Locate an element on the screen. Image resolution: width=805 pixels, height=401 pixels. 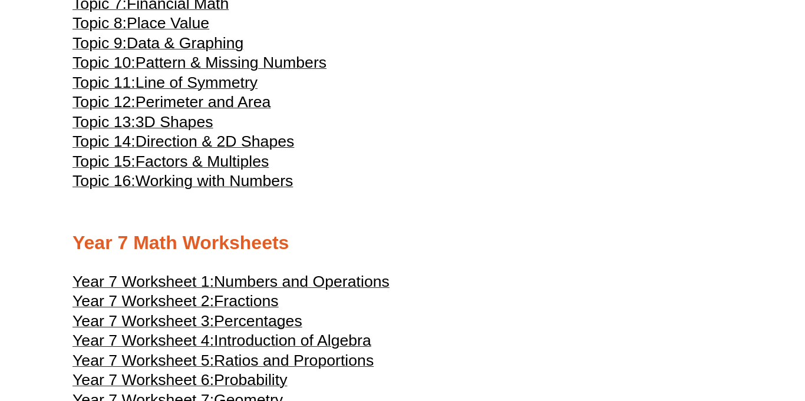
span: Perimeter and Area is located at coordinates (203, 102).